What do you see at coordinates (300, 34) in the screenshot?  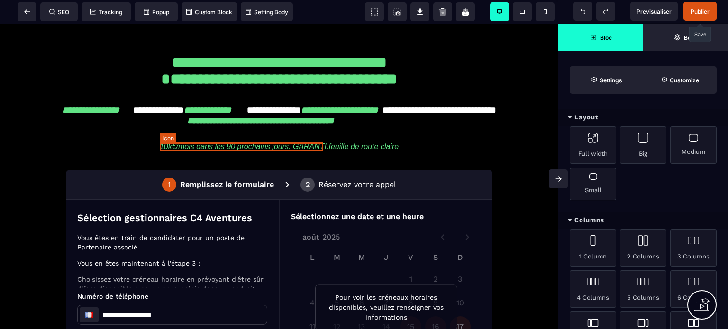 I see `div: 2` at bounding box center [300, 34].